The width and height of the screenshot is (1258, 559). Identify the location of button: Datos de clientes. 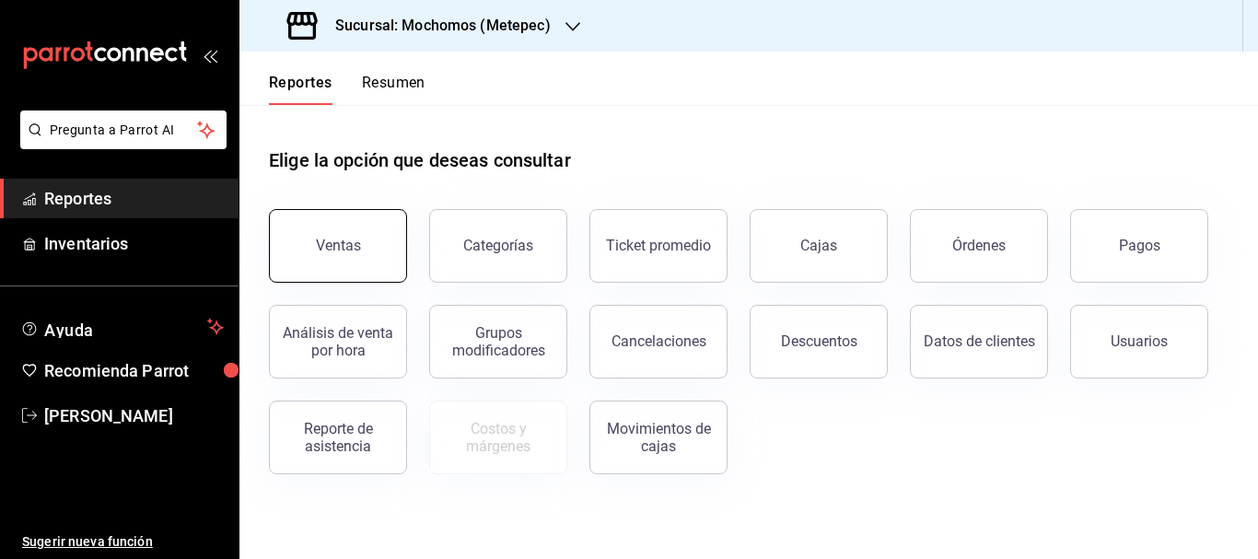
(979, 342).